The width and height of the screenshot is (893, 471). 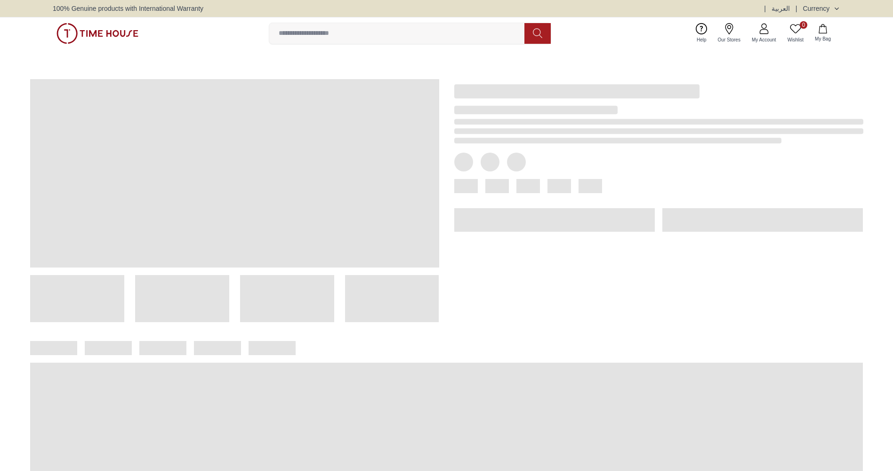 I want to click on span: 100% Genuine products with International Warranty, so click(x=128, y=8).